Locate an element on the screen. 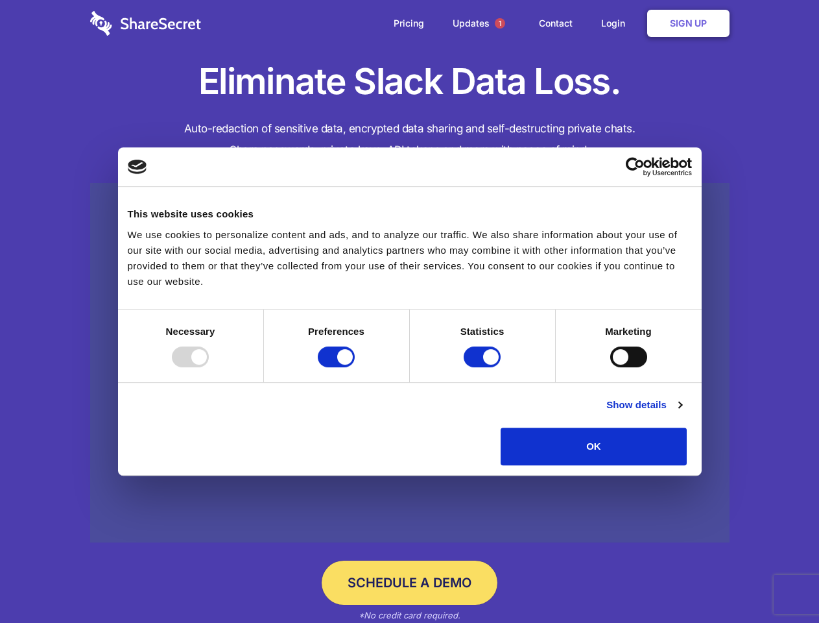 The width and height of the screenshot is (819, 623). div: This website uses cookies is located at coordinates (410, 214).